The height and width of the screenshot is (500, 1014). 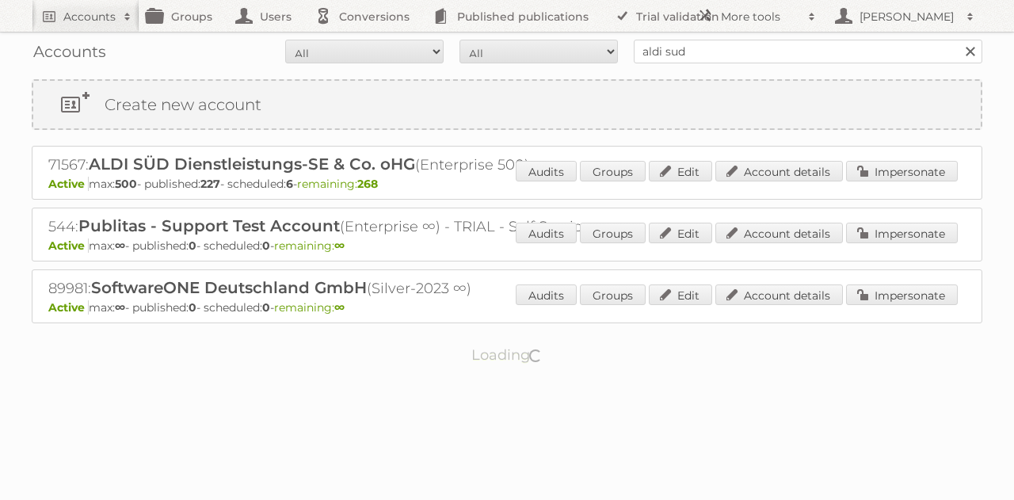 I want to click on h2: 89981: (Silver-2023 ∞), so click(x=326, y=288).